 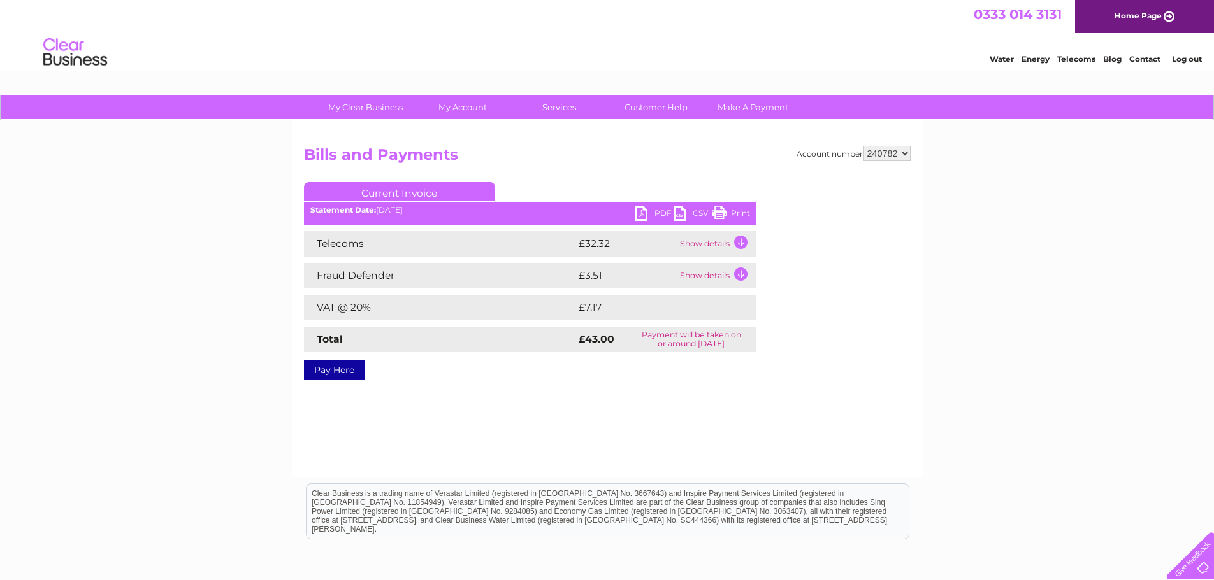 What do you see at coordinates (1018, 14) in the screenshot?
I see `span: 0333 014 3131` at bounding box center [1018, 14].